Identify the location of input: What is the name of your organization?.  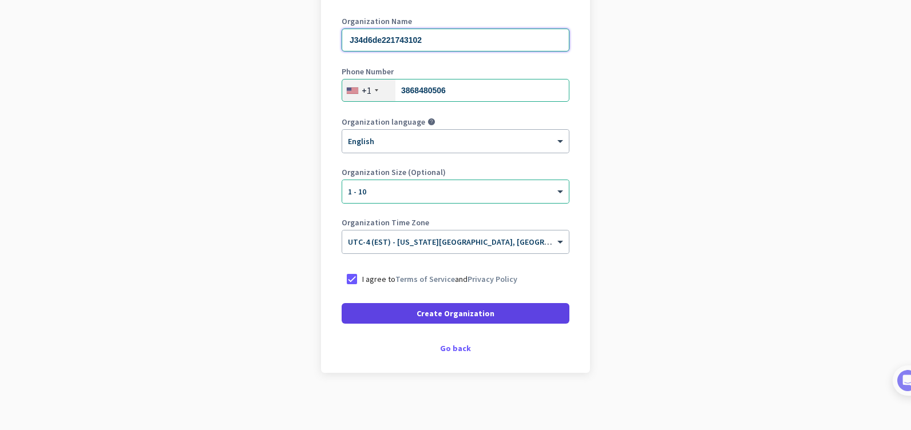
(456, 40).